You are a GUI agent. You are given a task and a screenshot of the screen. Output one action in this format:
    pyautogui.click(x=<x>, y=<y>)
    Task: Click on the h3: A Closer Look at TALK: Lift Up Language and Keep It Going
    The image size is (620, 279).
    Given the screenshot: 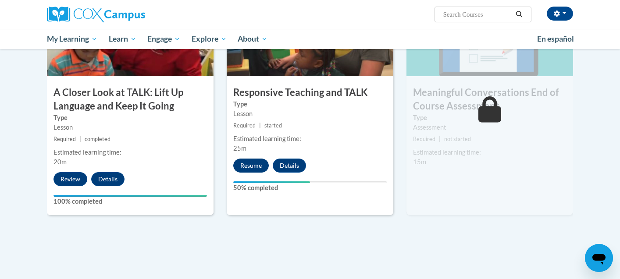 What is the action you would take?
    pyautogui.click(x=130, y=100)
    